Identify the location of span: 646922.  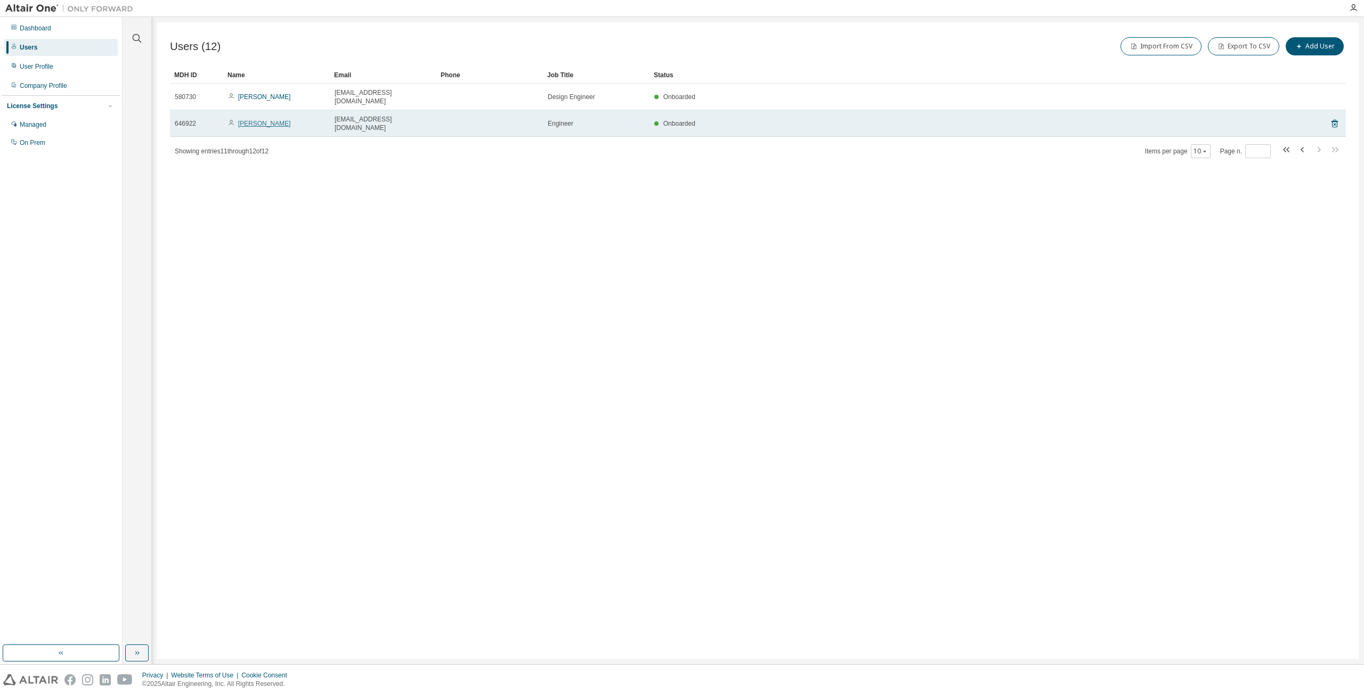
(185, 124).